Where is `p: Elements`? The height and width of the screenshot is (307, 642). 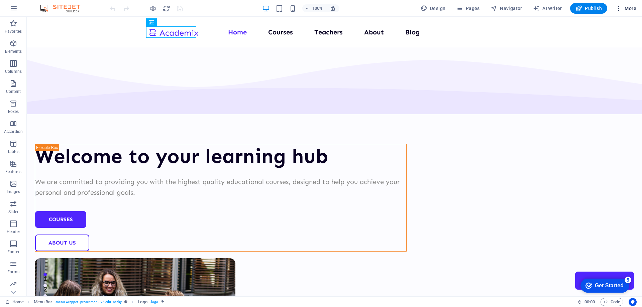 p: Elements is located at coordinates (13, 52).